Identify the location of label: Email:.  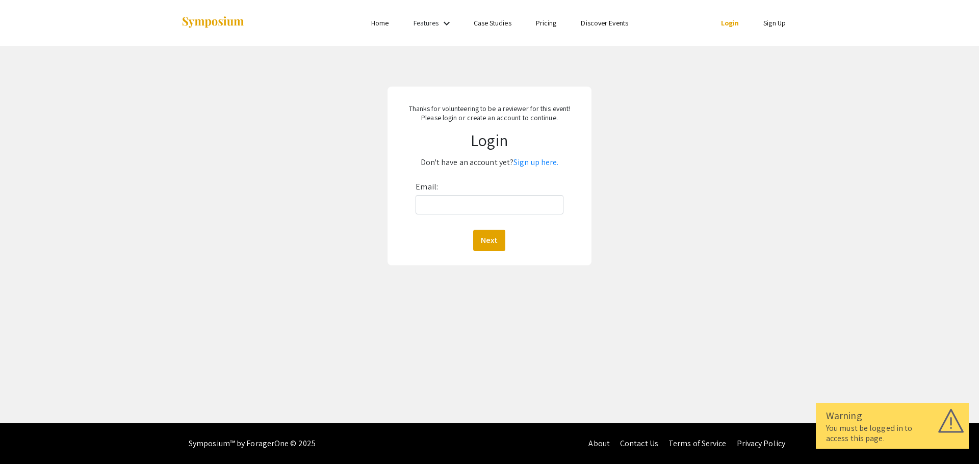
(427, 187).